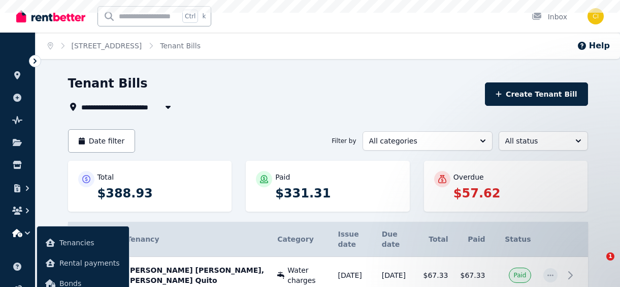  I want to click on span: All categories, so click(421, 141).